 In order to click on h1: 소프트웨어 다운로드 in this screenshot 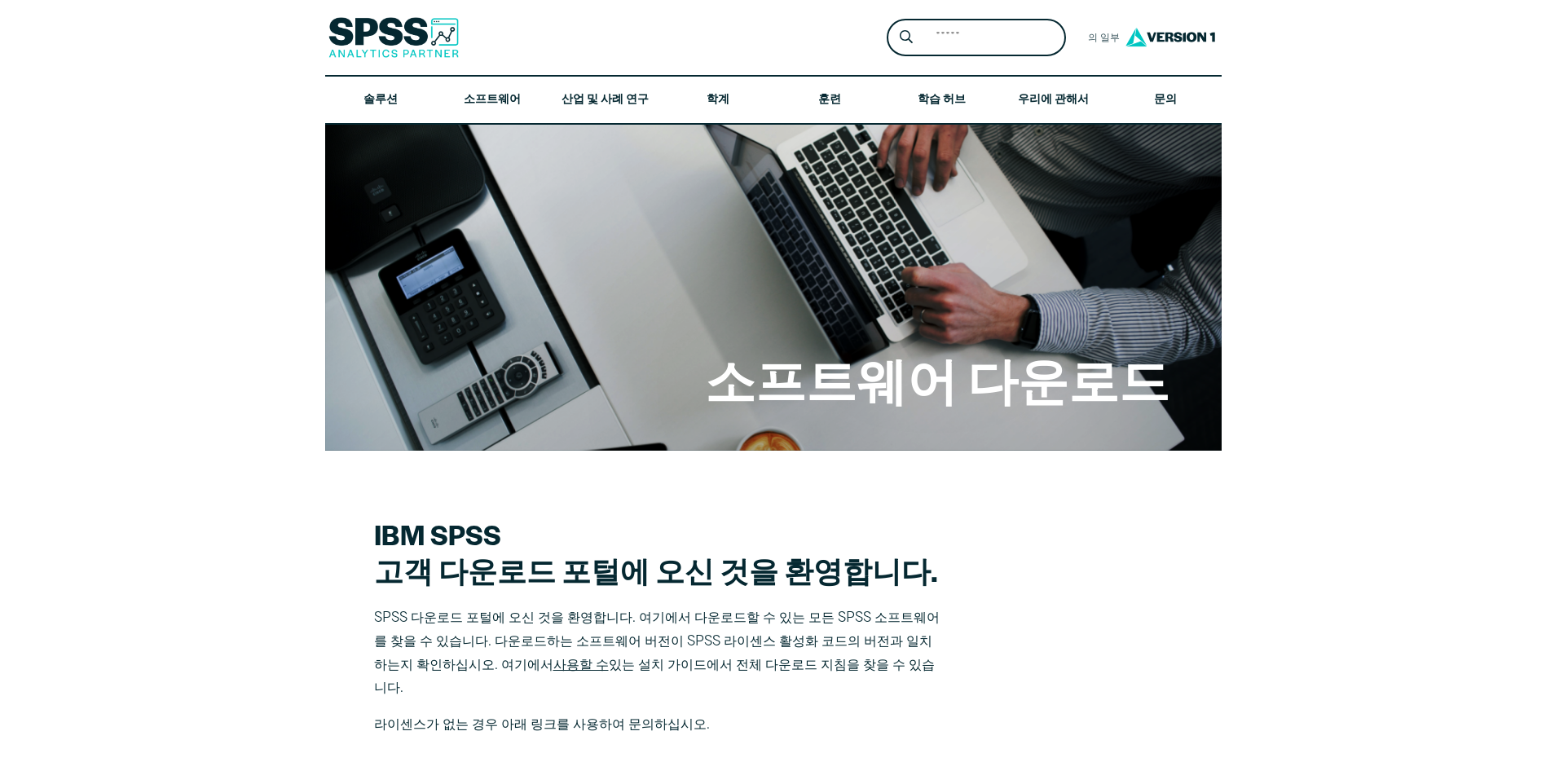, I will do `click(937, 381)`.